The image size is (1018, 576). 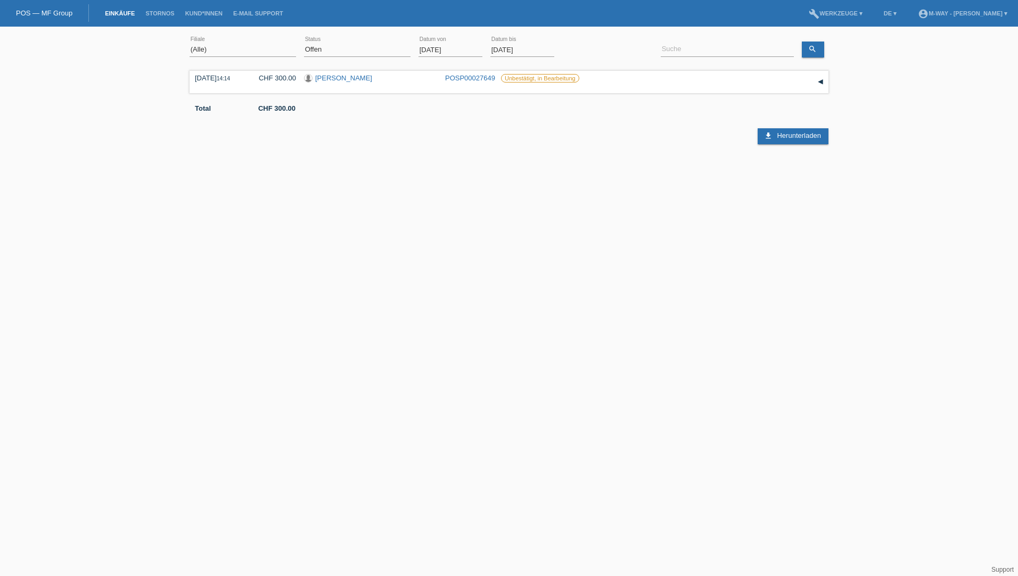 What do you see at coordinates (270, 78) in the screenshot?
I see `div: CHF 300.00` at bounding box center [270, 78].